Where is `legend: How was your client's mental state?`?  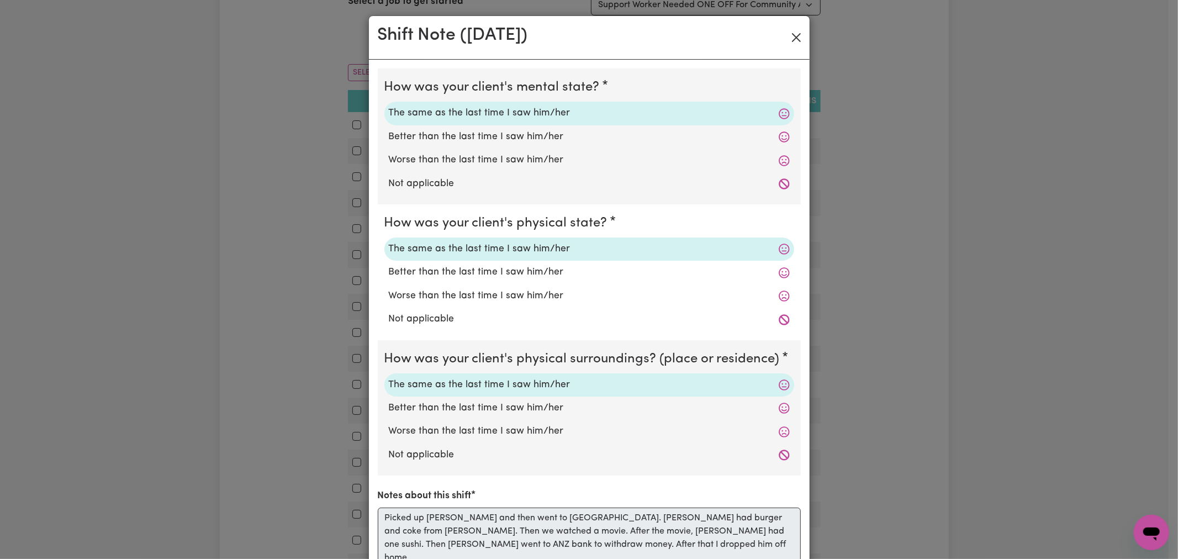
legend: How was your client's mental state? is located at coordinates (494, 87).